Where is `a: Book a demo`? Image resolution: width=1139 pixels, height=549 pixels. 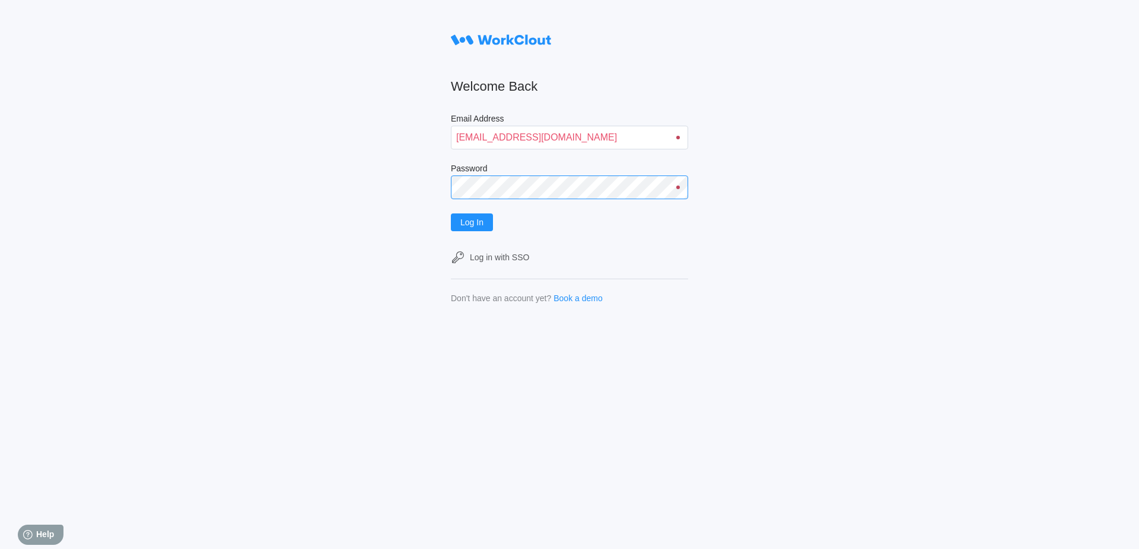 a: Book a demo is located at coordinates (578, 298).